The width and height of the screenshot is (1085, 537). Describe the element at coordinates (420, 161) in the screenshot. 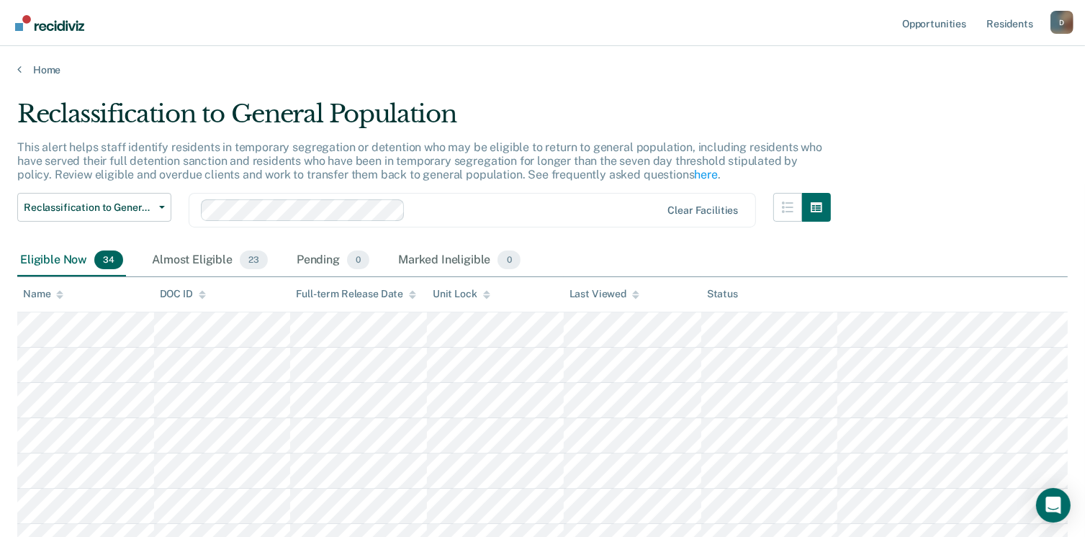

I see `p: This alert helps staff identify residents in temporary segregation or detention who may be eligib...` at that location.